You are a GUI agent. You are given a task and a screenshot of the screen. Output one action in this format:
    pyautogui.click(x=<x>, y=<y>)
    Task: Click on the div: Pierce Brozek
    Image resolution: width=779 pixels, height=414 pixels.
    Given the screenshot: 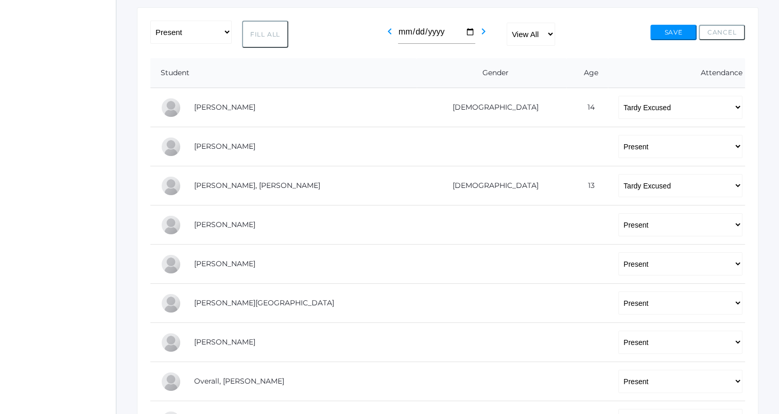 What is the action you would take?
    pyautogui.click(x=171, y=108)
    